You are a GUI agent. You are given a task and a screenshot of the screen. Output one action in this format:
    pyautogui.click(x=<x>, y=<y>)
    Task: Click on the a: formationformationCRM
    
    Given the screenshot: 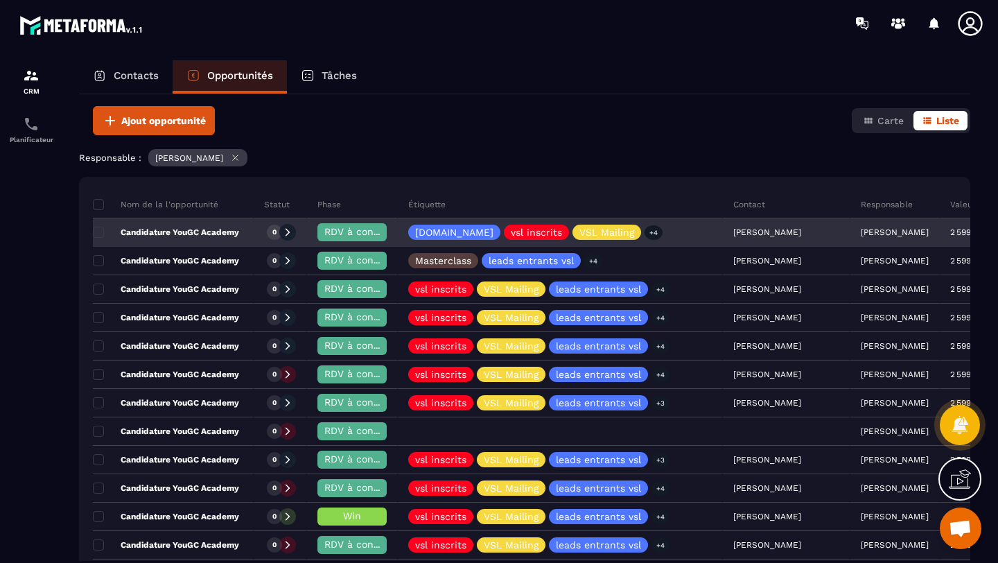 What is the action you would take?
    pyautogui.click(x=31, y=81)
    